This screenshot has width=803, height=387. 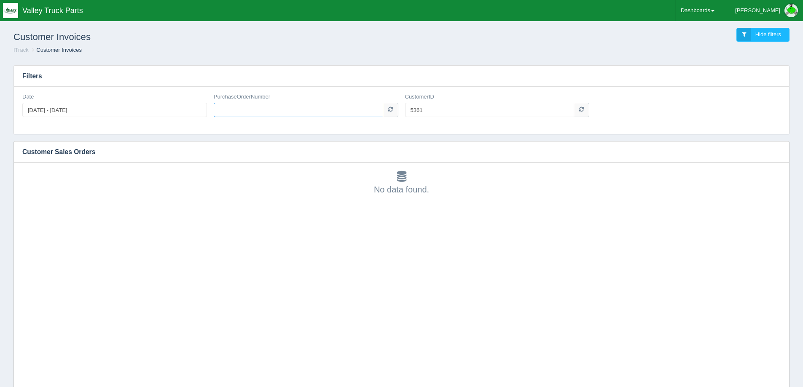 I want to click on label: Date, so click(x=28, y=97).